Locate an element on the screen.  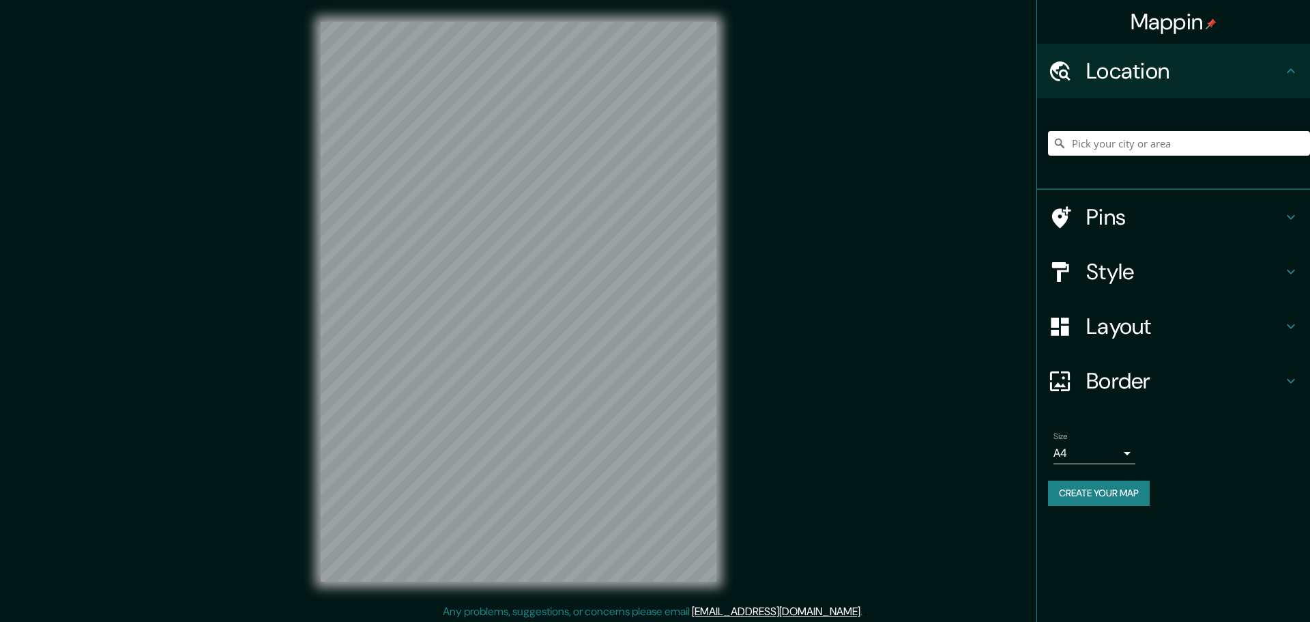
h4: Pins is located at coordinates (1185, 217).